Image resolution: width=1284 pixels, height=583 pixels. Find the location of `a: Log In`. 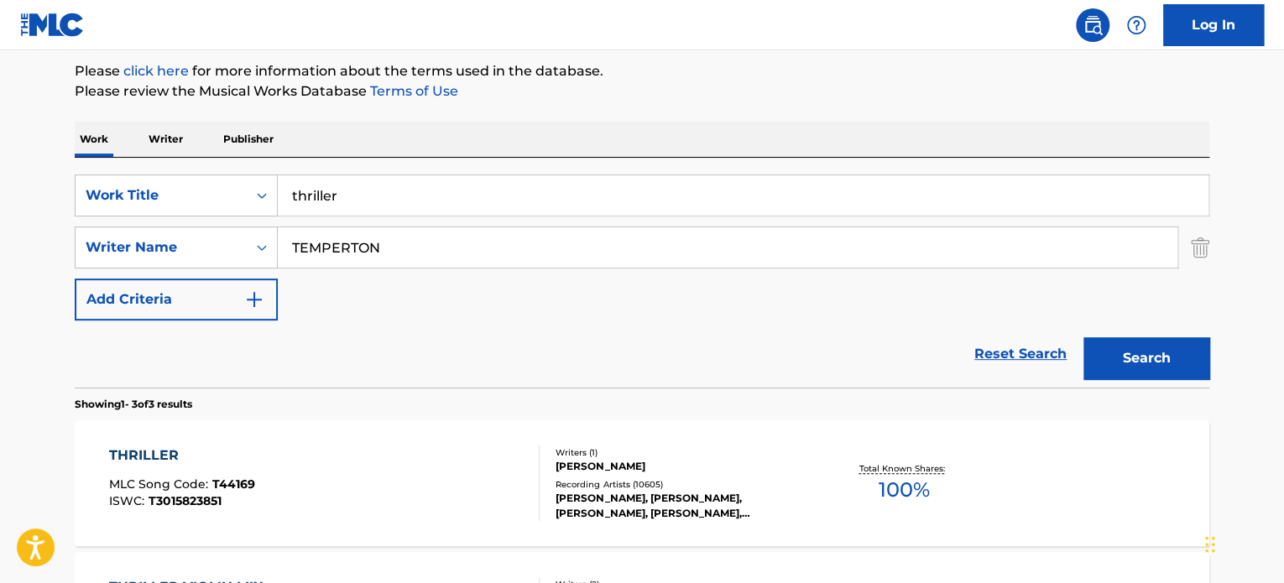

a: Log In is located at coordinates (1213, 25).